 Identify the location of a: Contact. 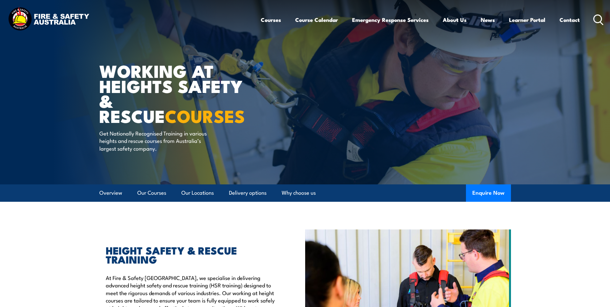
(570, 20).